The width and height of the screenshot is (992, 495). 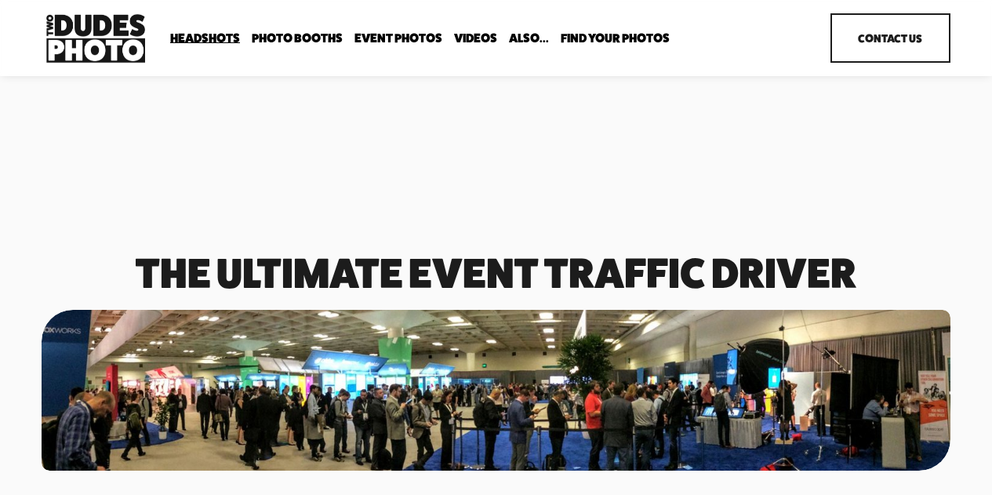 What do you see at coordinates (495, 273) in the screenshot?
I see `h1: The Ultimate event traffic driver` at bounding box center [495, 273].